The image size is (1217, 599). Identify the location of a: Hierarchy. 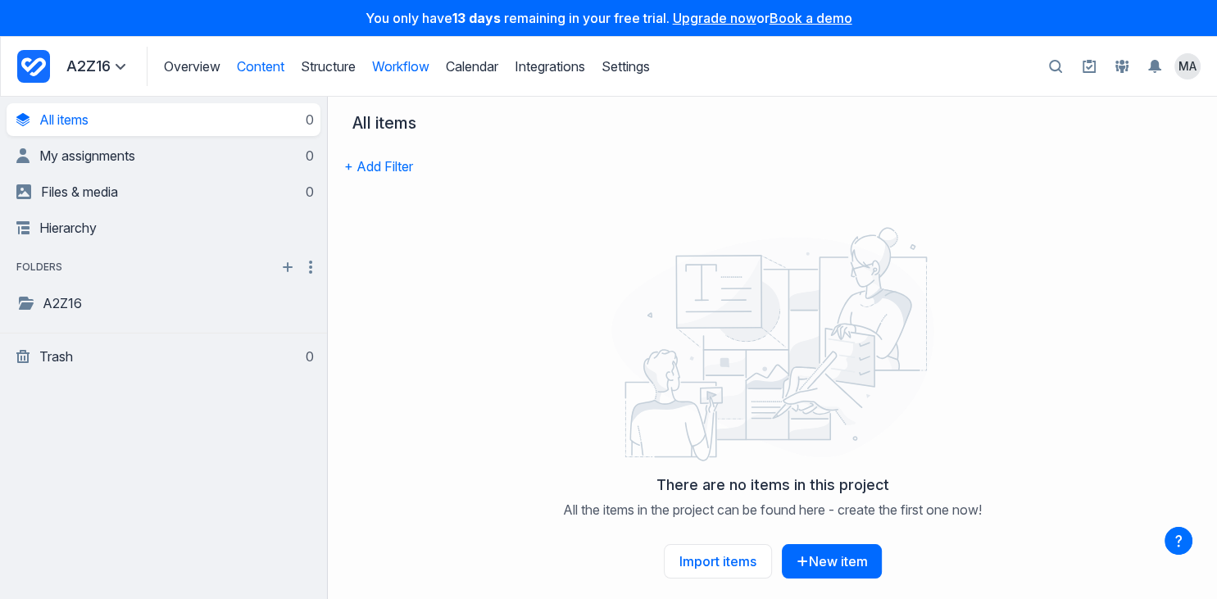
(165, 228).